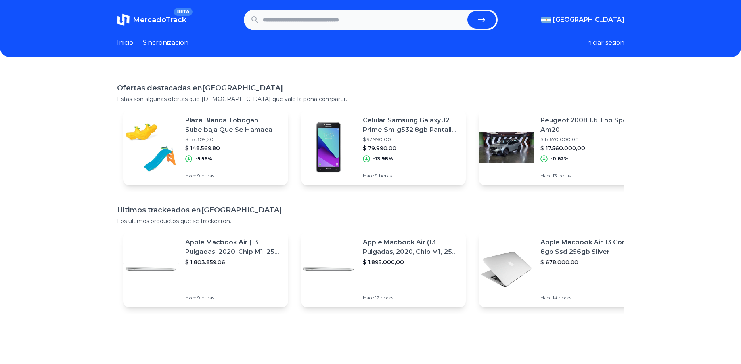  What do you see at coordinates (383, 147) in the screenshot?
I see `a: Featured imageCelular Samsung Galaxy J2 Prime Sm-g532 8gb Pantalla Fantasm$ 92.990,00$ 79.990,00-...` at bounding box center [383, 147].